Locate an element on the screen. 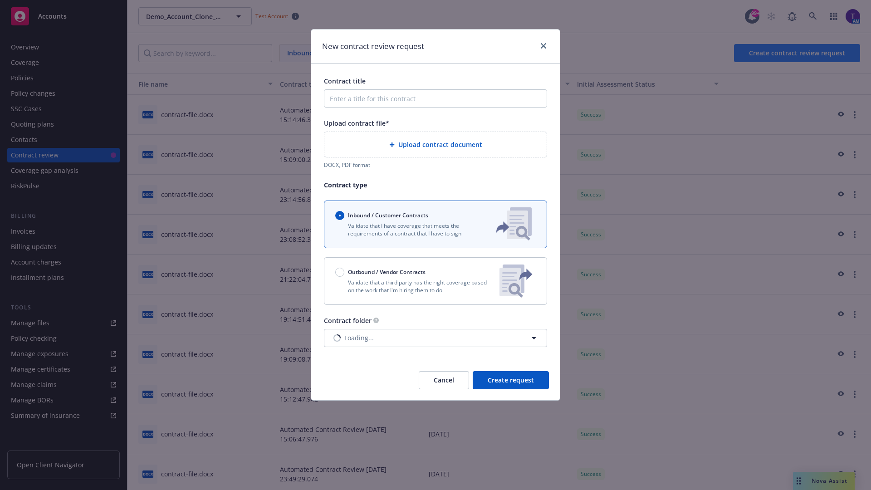 The height and width of the screenshot is (490, 871). span: Upload contract file* is located at coordinates (357, 123).